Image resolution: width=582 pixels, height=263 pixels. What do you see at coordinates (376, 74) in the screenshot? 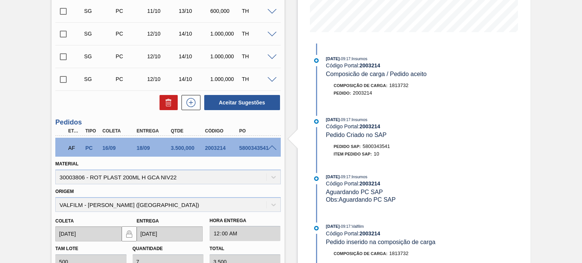
I see `span: Composicão de carga / Pedido aceito` at bounding box center [376, 74].